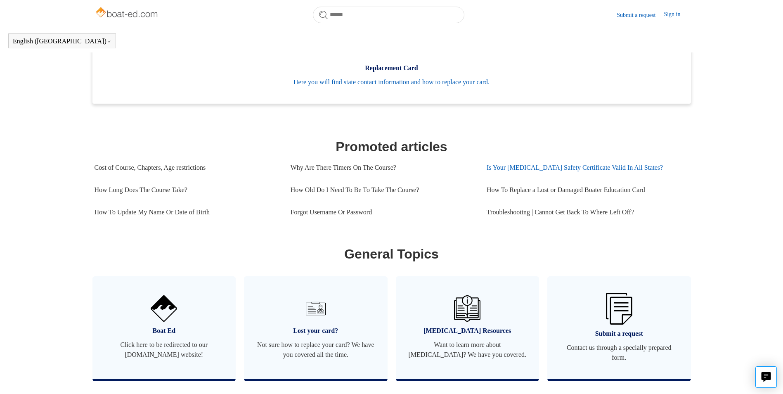 The width and height of the screenshot is (783, 394). What do you see at coordinates (392, 146) in the screenshot?
I see `h1: Promoted articles` at bounding box center [392, 146].